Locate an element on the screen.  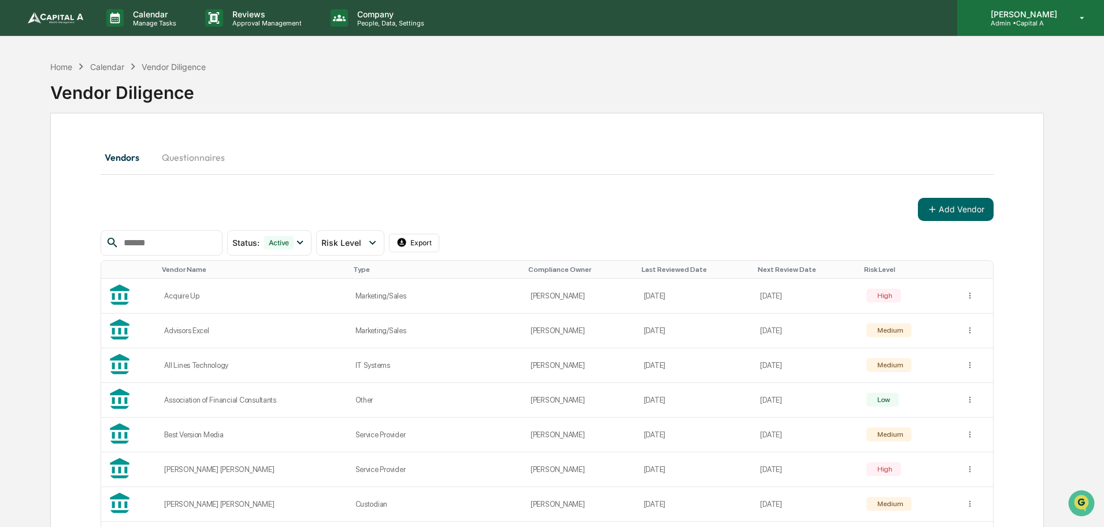
td: Other is located at coordinates (436, 400).